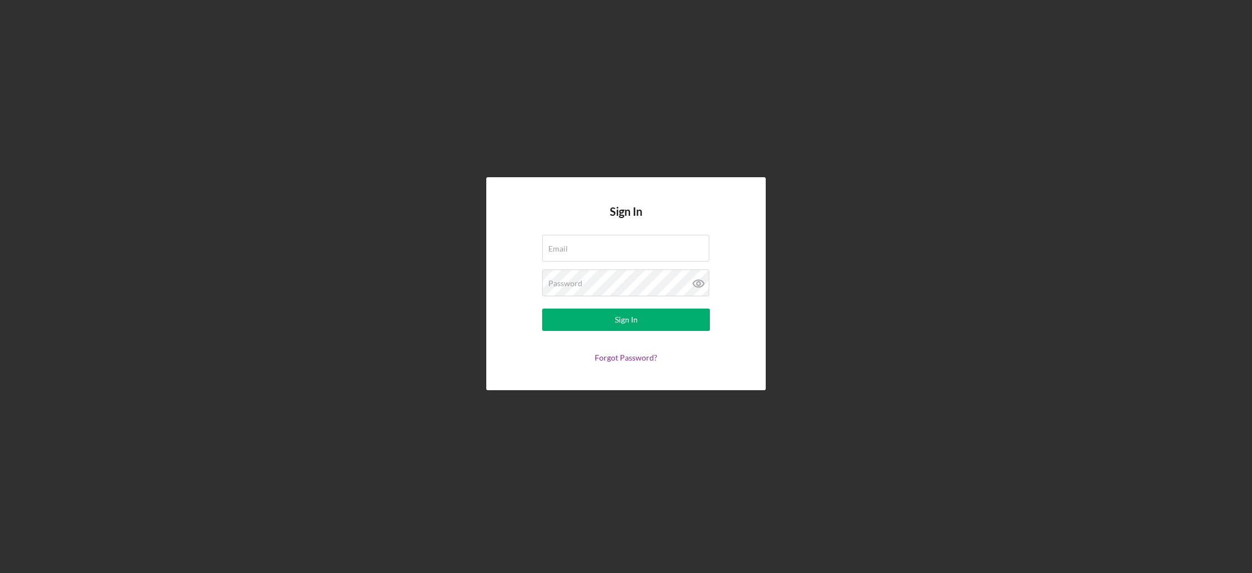  Describe the element at coordinates (626, 220) in the screenshot. I see `h4: Sign In` at that location.